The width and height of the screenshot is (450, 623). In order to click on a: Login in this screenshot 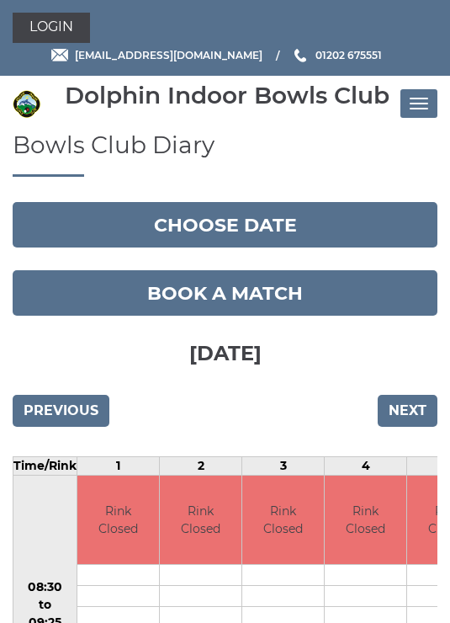, I will do `click(51, 28)`.